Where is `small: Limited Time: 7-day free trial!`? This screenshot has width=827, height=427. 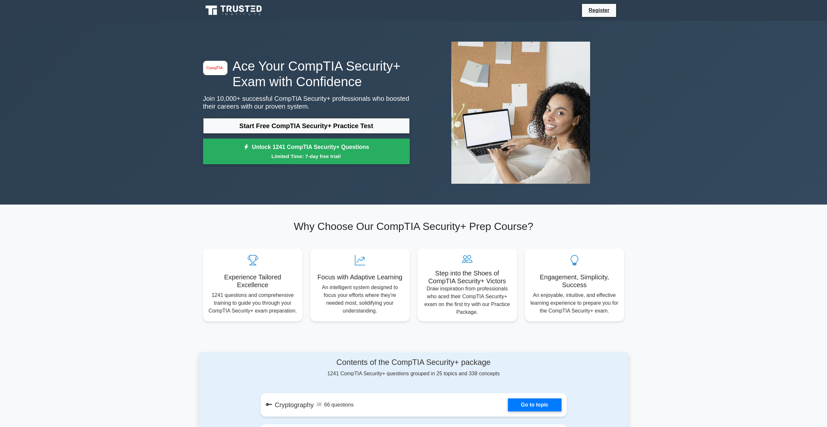
small: Limited Time: 7-day free trial! is located at coordinates (306, 156).